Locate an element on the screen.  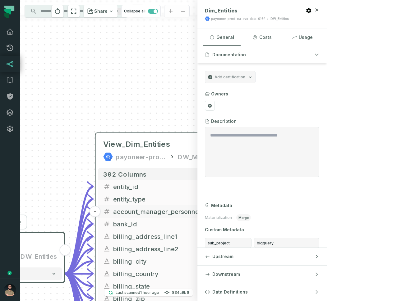
span: account_manager_personnel_id is located at coordinates (160, 211).